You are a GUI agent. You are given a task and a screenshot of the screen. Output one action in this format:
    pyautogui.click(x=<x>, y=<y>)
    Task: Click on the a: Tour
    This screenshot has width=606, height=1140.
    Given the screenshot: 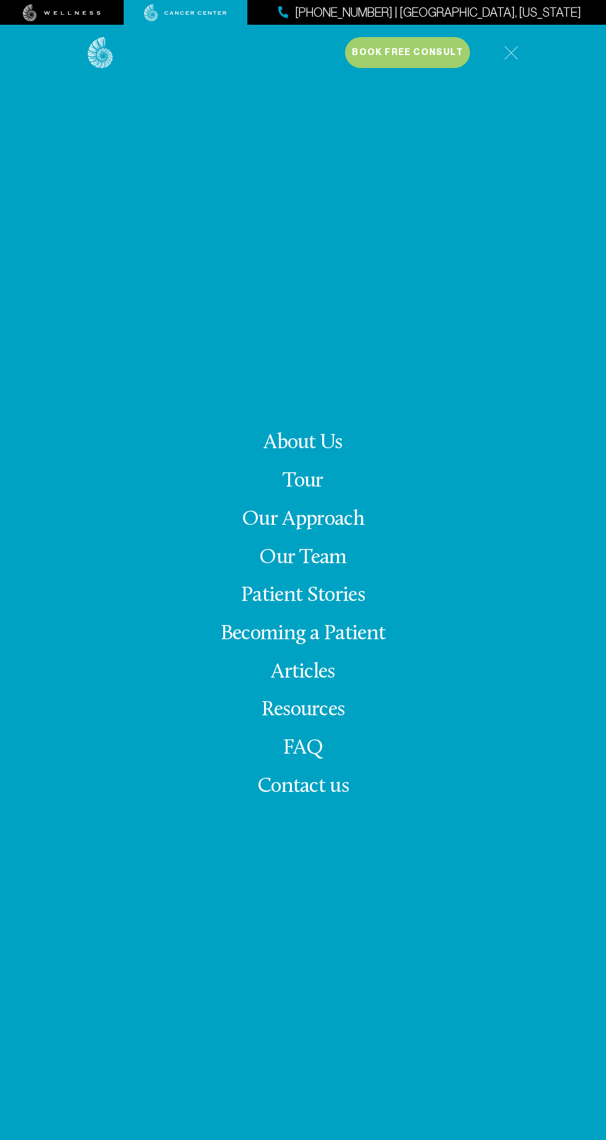 What is the action you would take?
    pyautogui.click(x=302, y=481)
    